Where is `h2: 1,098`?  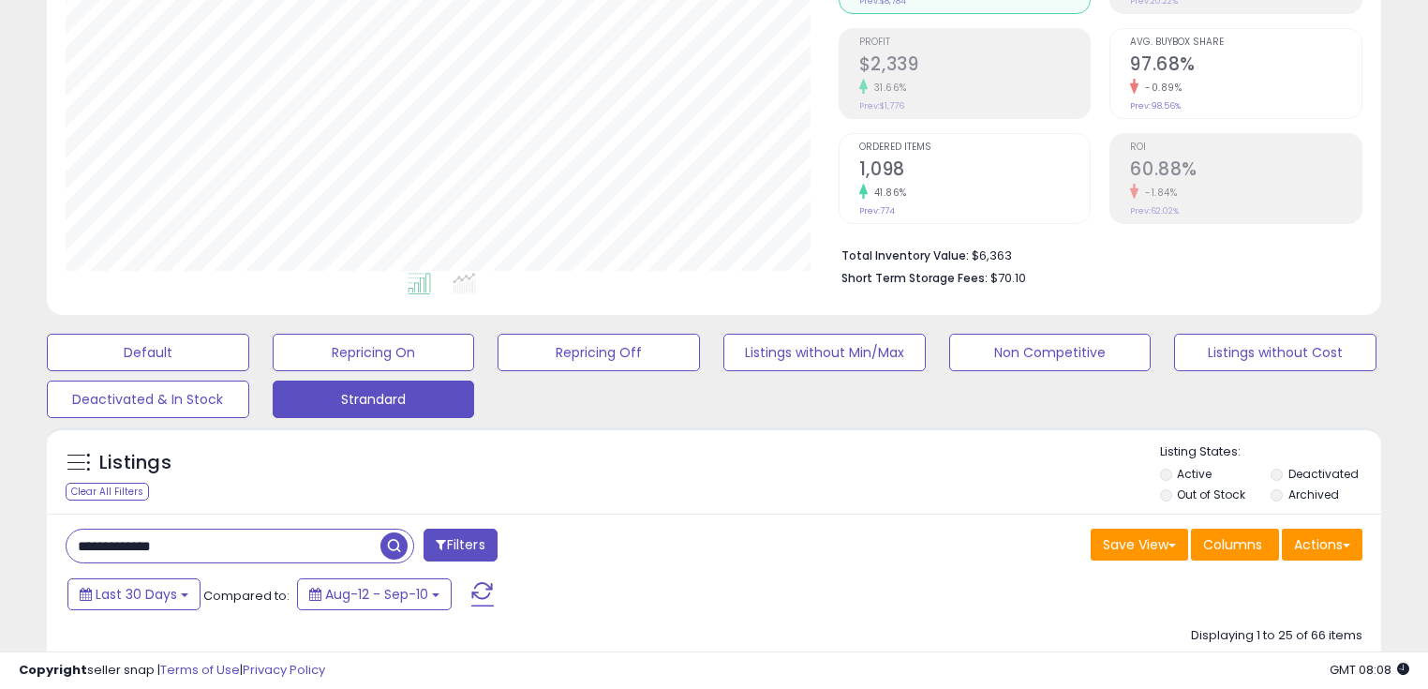 h2: 1,098 is located at coordinates (974, 171).